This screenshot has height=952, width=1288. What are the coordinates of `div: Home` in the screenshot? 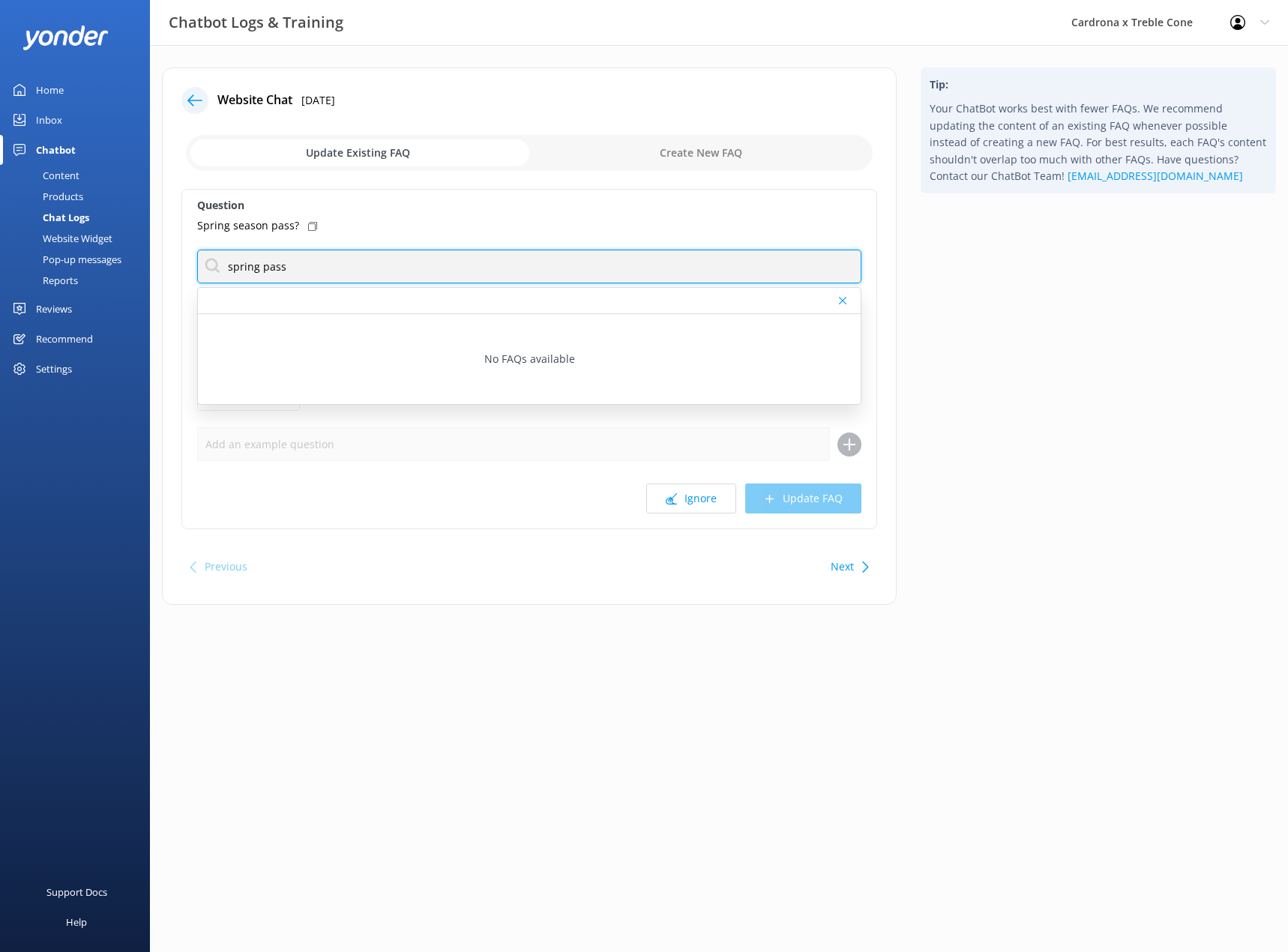 It's located at (50, 90).